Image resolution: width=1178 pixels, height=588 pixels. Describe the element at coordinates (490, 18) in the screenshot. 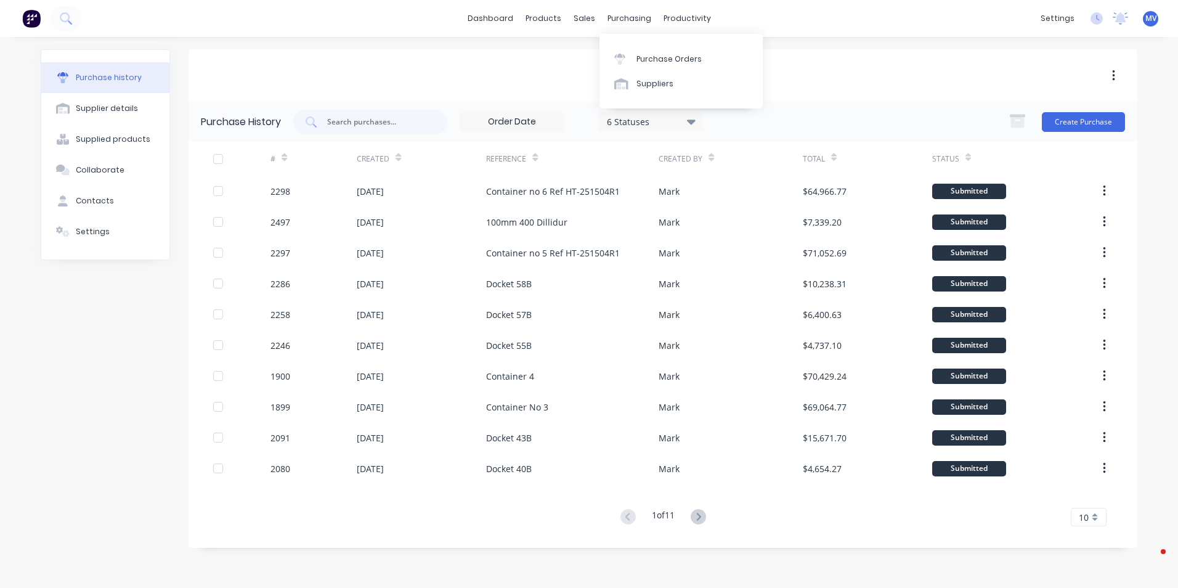

I see `a: dashboard` at that location.